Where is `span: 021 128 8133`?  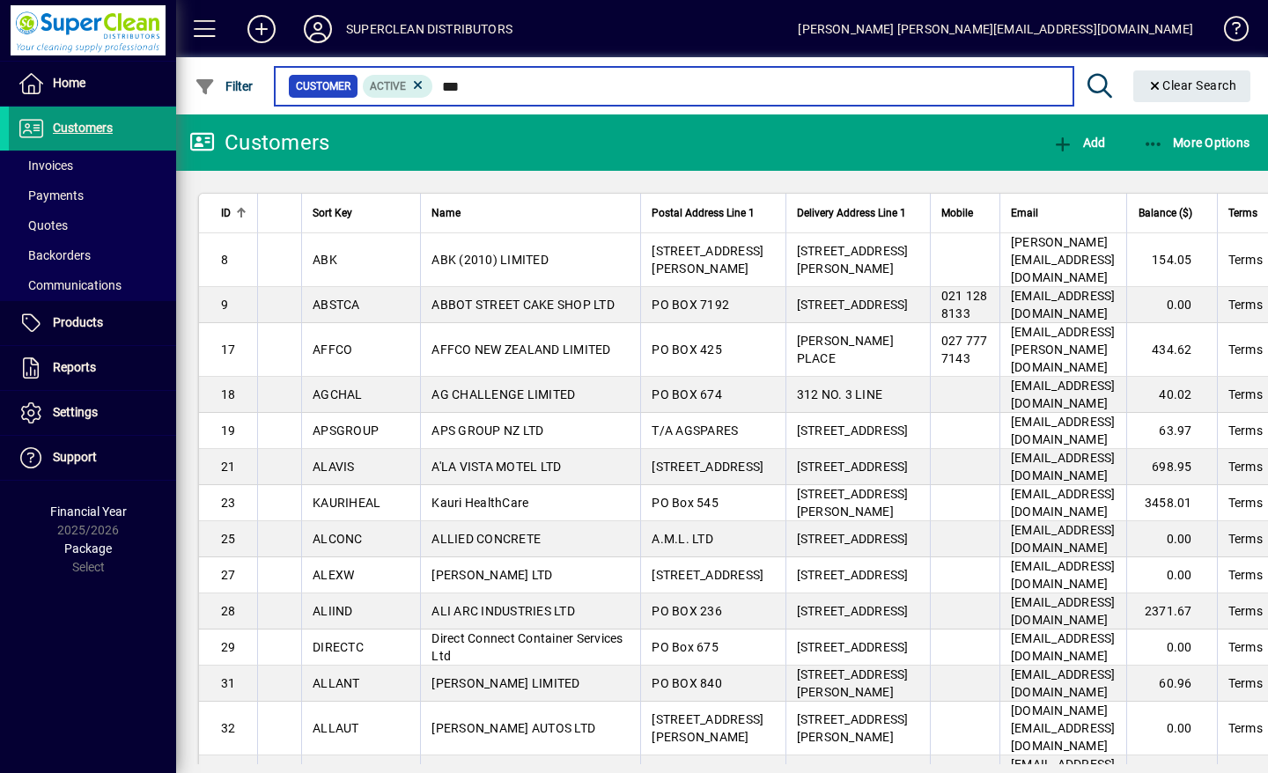 span: 021 128 8133 is located at coordinates (965, 305).